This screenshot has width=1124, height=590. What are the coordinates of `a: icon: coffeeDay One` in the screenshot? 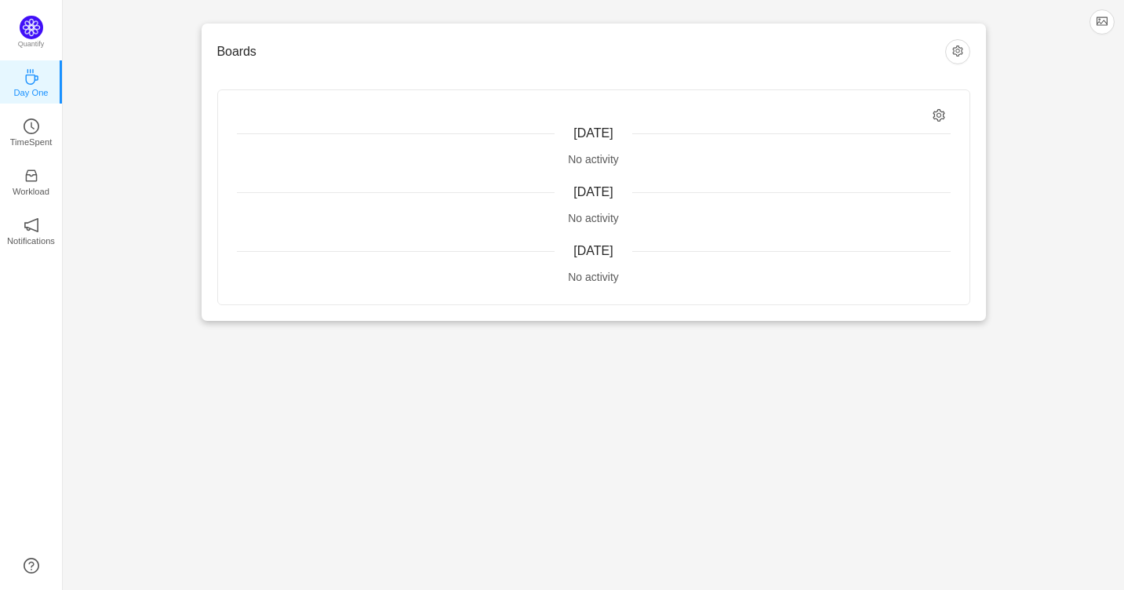 It's located at (31, 82).